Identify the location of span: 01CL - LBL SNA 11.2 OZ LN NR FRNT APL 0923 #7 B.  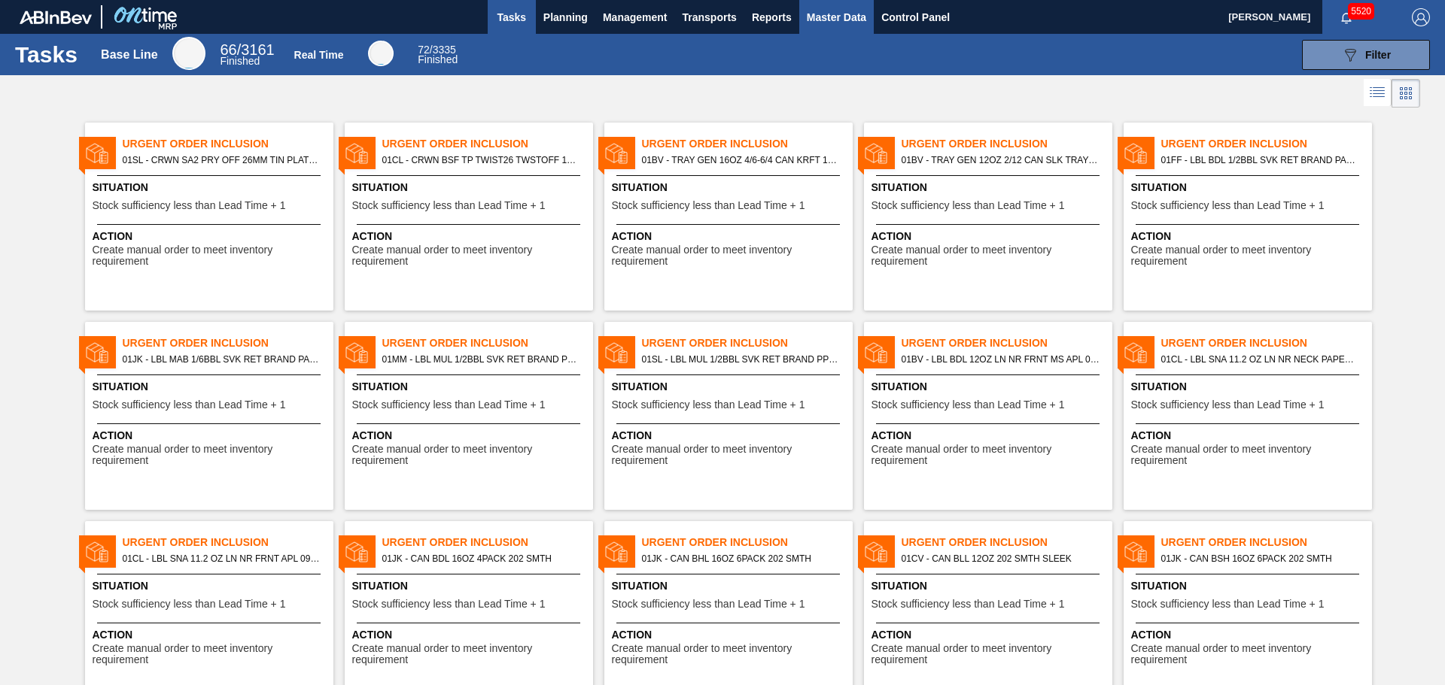
(222, 559).